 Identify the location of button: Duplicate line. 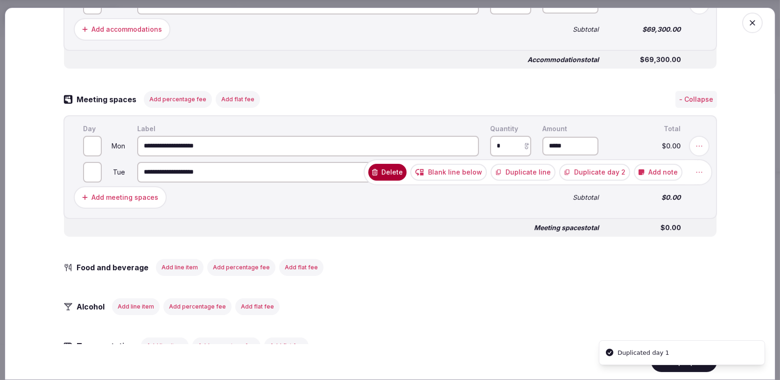
(523, 172).